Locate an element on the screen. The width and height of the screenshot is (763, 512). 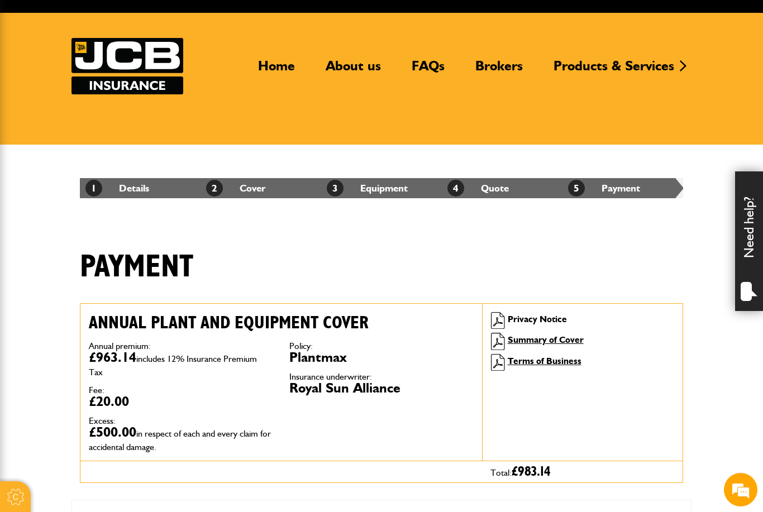
h1: Payment is located at coordinates (136, 267).